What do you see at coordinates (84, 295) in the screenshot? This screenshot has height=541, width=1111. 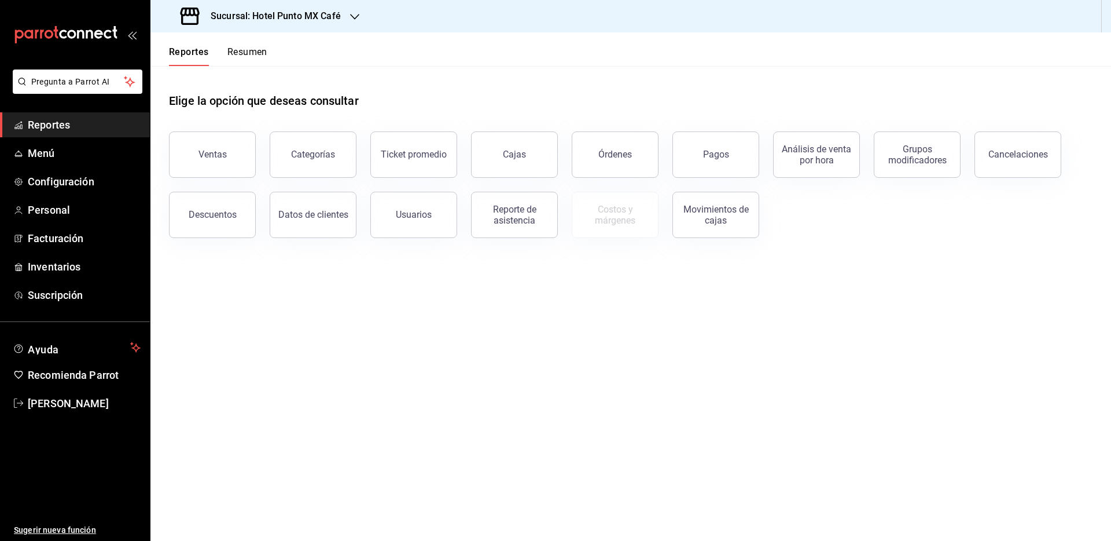 I see `span: Suscripción` at bounding box center [84, 295].